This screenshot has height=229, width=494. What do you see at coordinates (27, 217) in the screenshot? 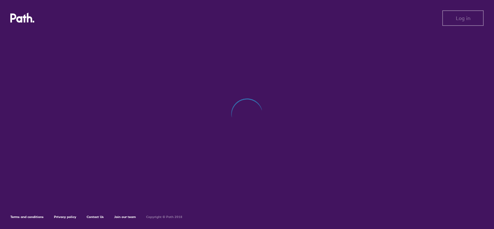
I see `a: Terms and conditions` at bounding box center [27, 217].